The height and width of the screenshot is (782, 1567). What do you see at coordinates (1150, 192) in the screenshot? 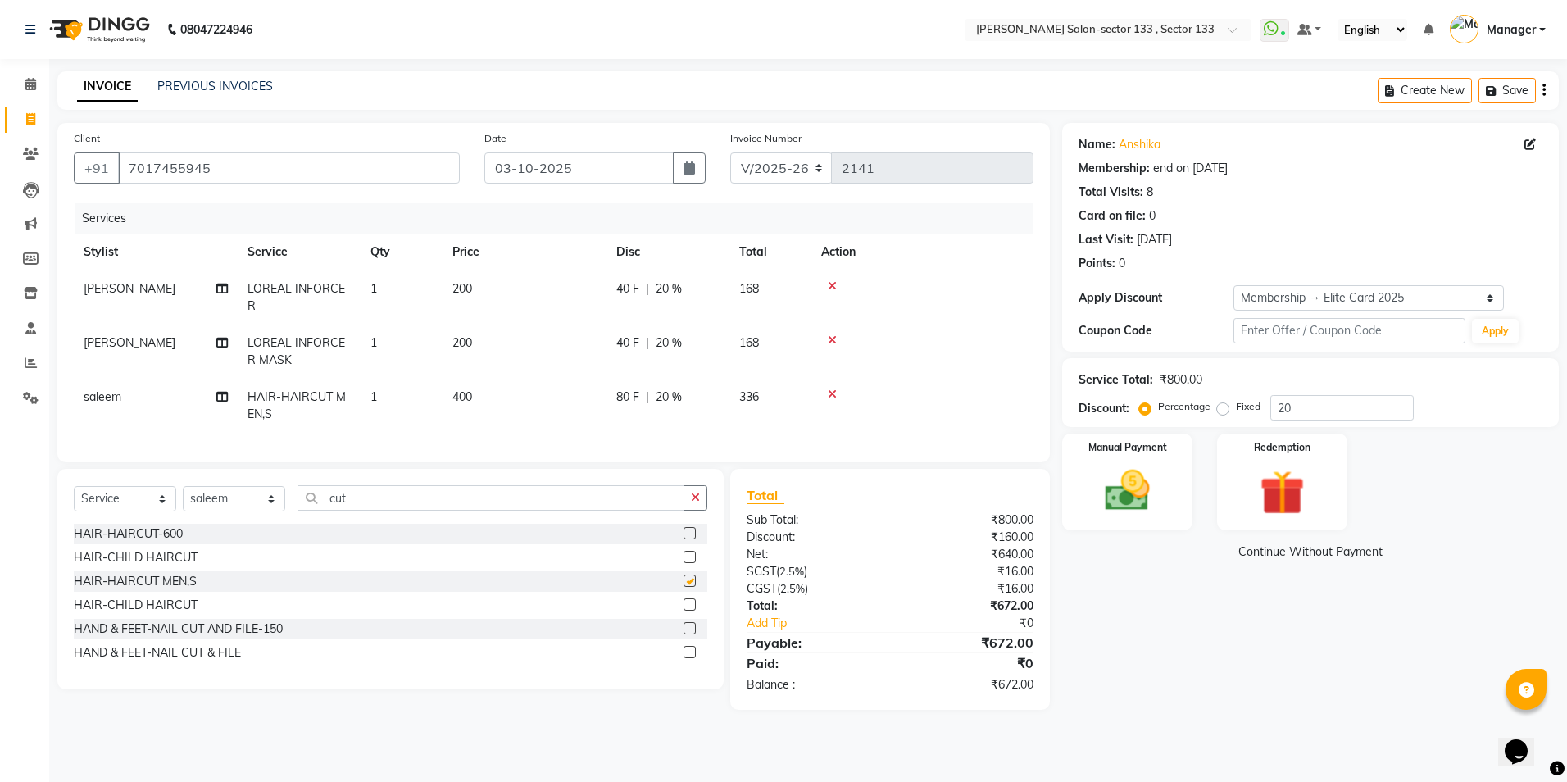
I see `div: 8` at bounding box center [1150, 192].